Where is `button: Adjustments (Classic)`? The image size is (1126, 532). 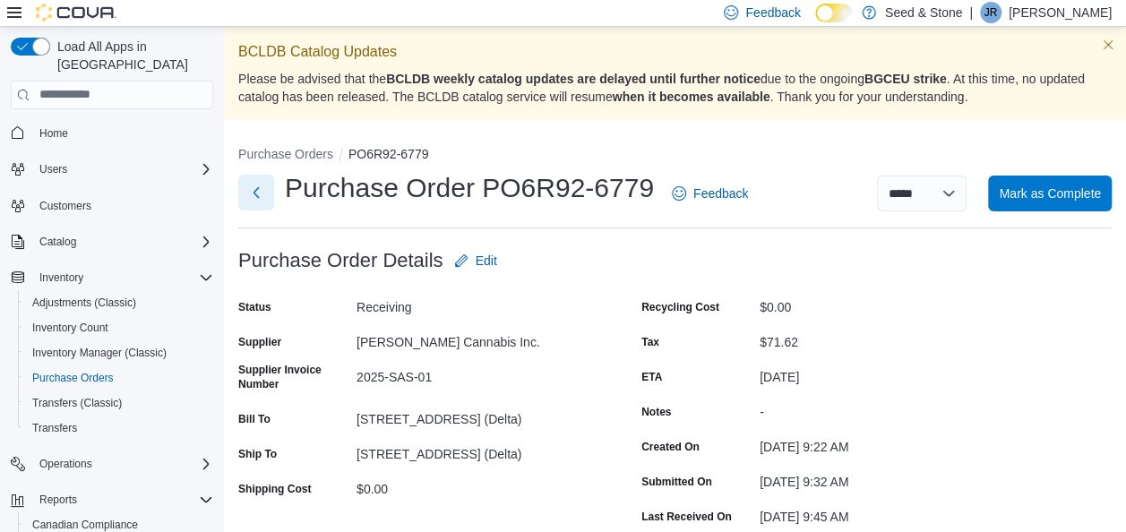
button: Adjustments (Classic) is located at coordinates (119, 303).